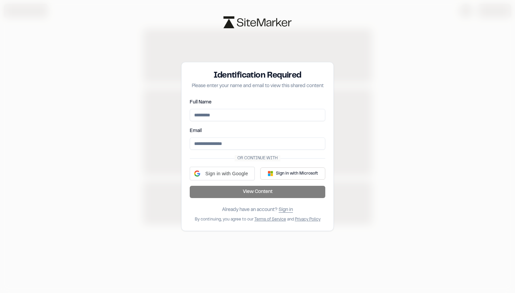  I want to click on p: Please enter your name and email to view this shared content, so click(258, 86).